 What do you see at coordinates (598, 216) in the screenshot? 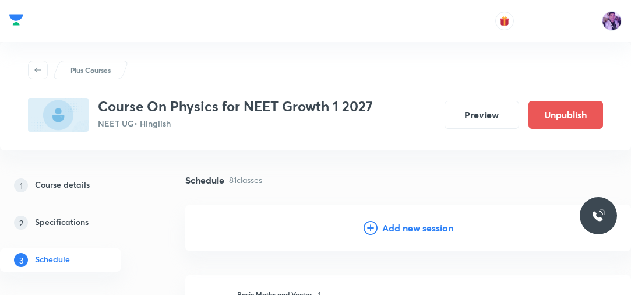
I see `img: ttu` at bounding box center [598, 216].